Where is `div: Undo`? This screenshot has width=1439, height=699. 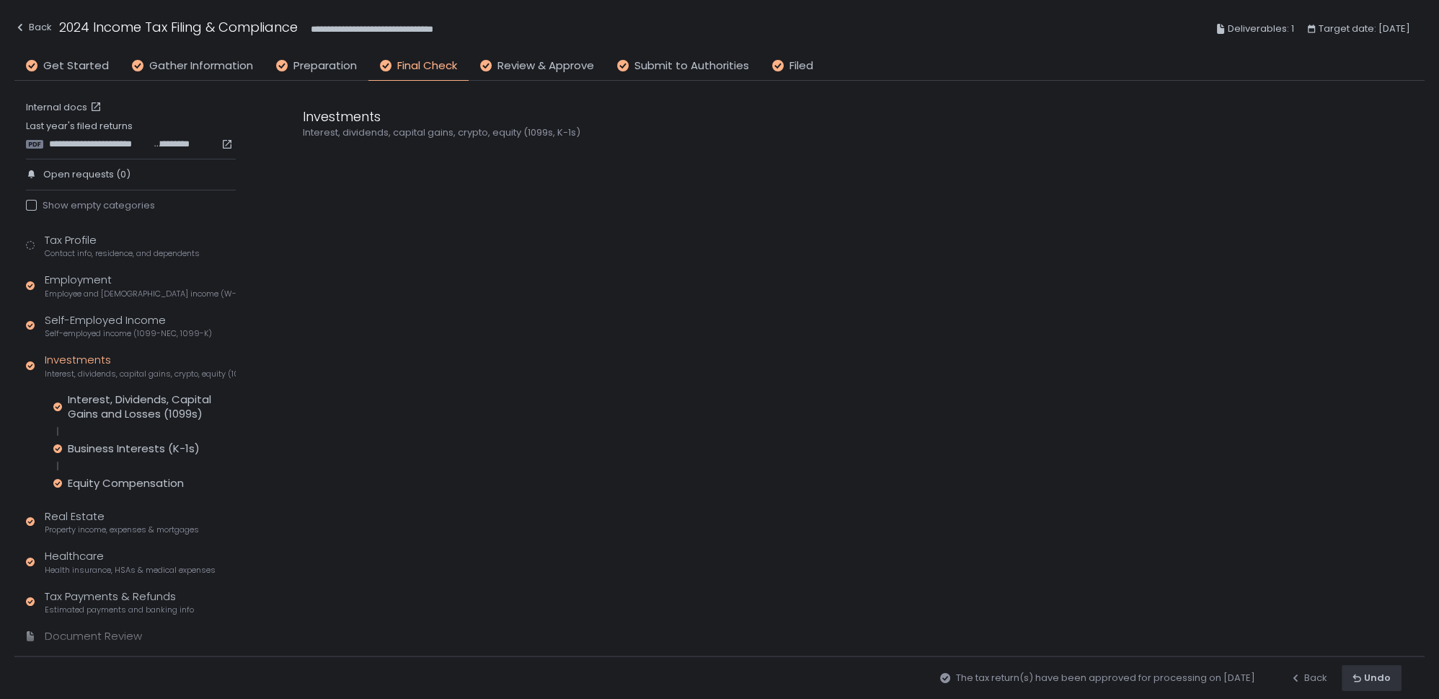 div: Undo is located at coordinates (1372, 678).